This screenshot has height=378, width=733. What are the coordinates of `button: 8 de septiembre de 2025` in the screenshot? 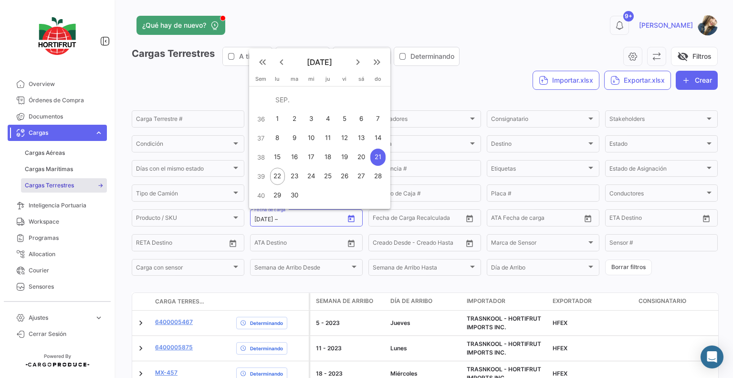 It's located at (277, 138).